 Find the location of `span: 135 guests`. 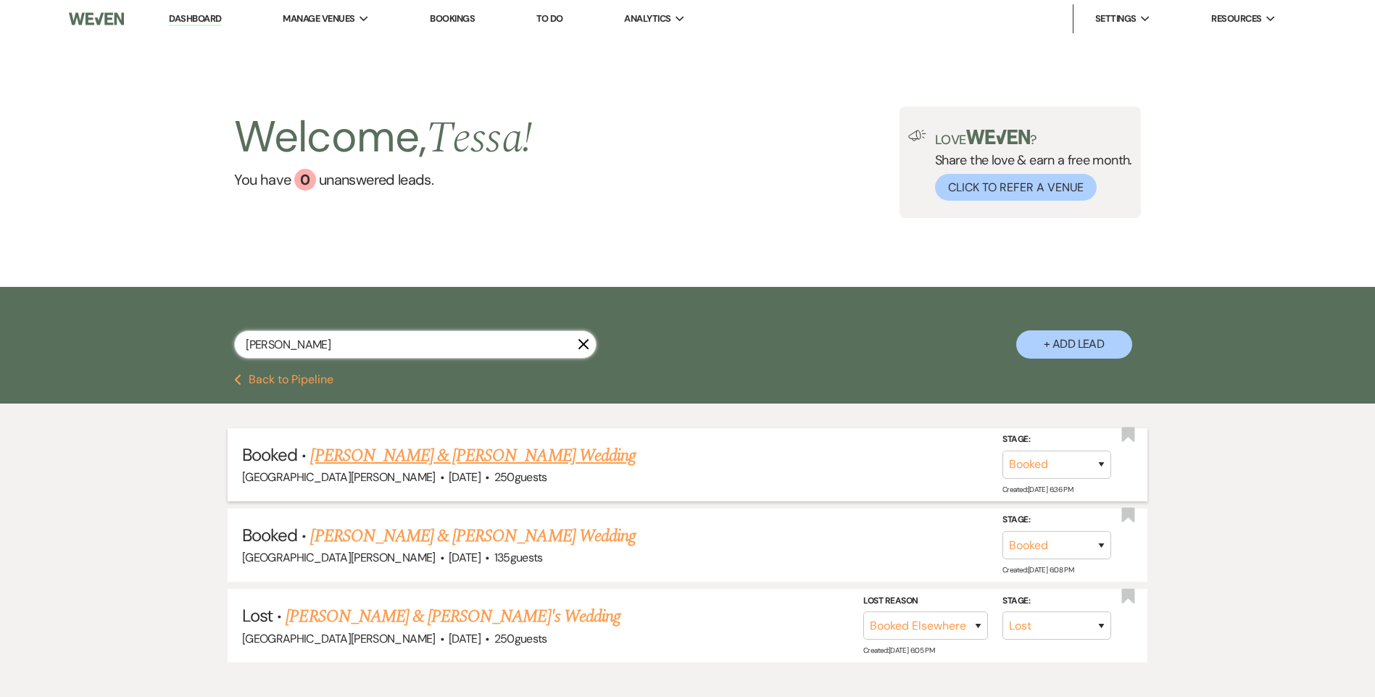

span: 135 guests is located at coordinates (518, 557).